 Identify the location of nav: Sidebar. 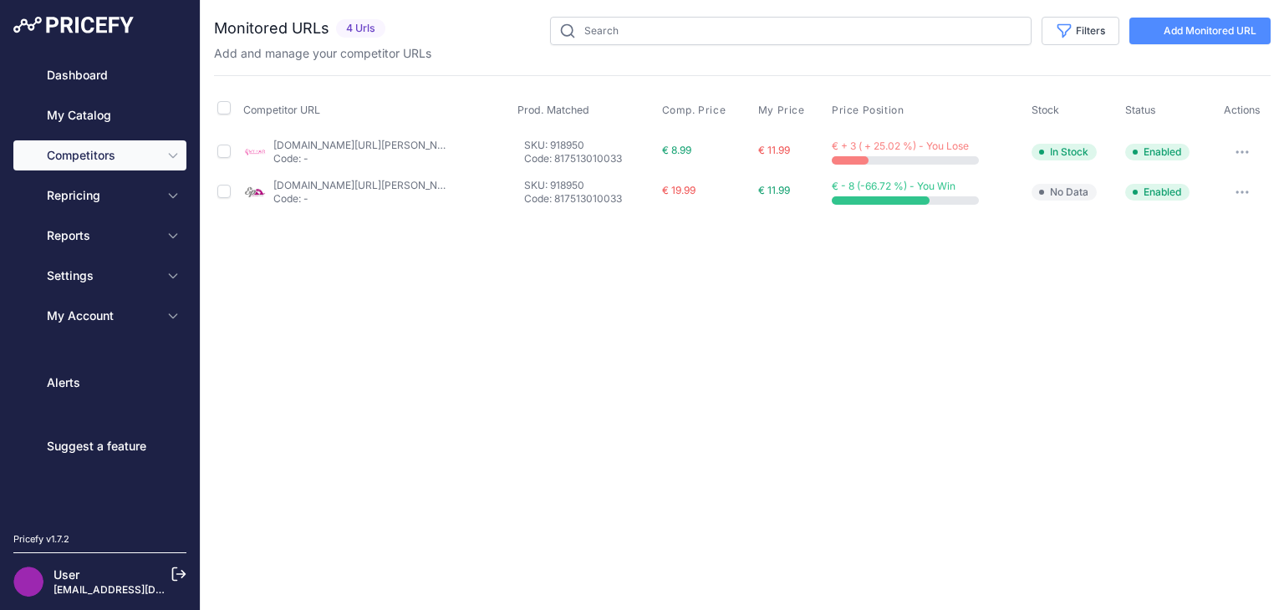
(100, 286).